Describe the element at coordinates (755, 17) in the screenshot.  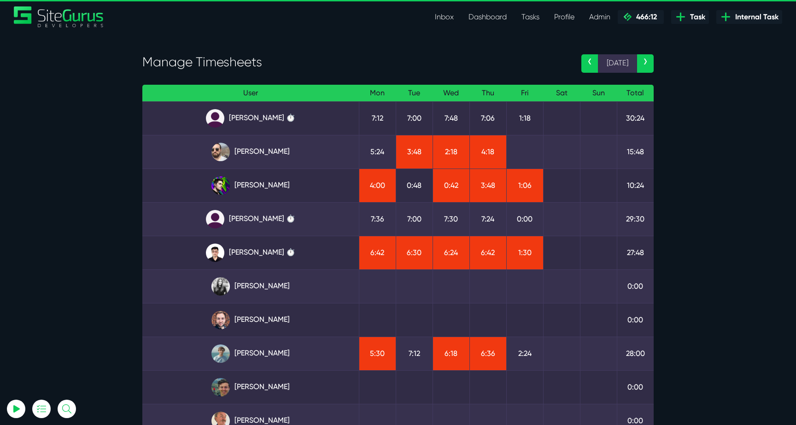
I see `span: Internal Task` at that location.